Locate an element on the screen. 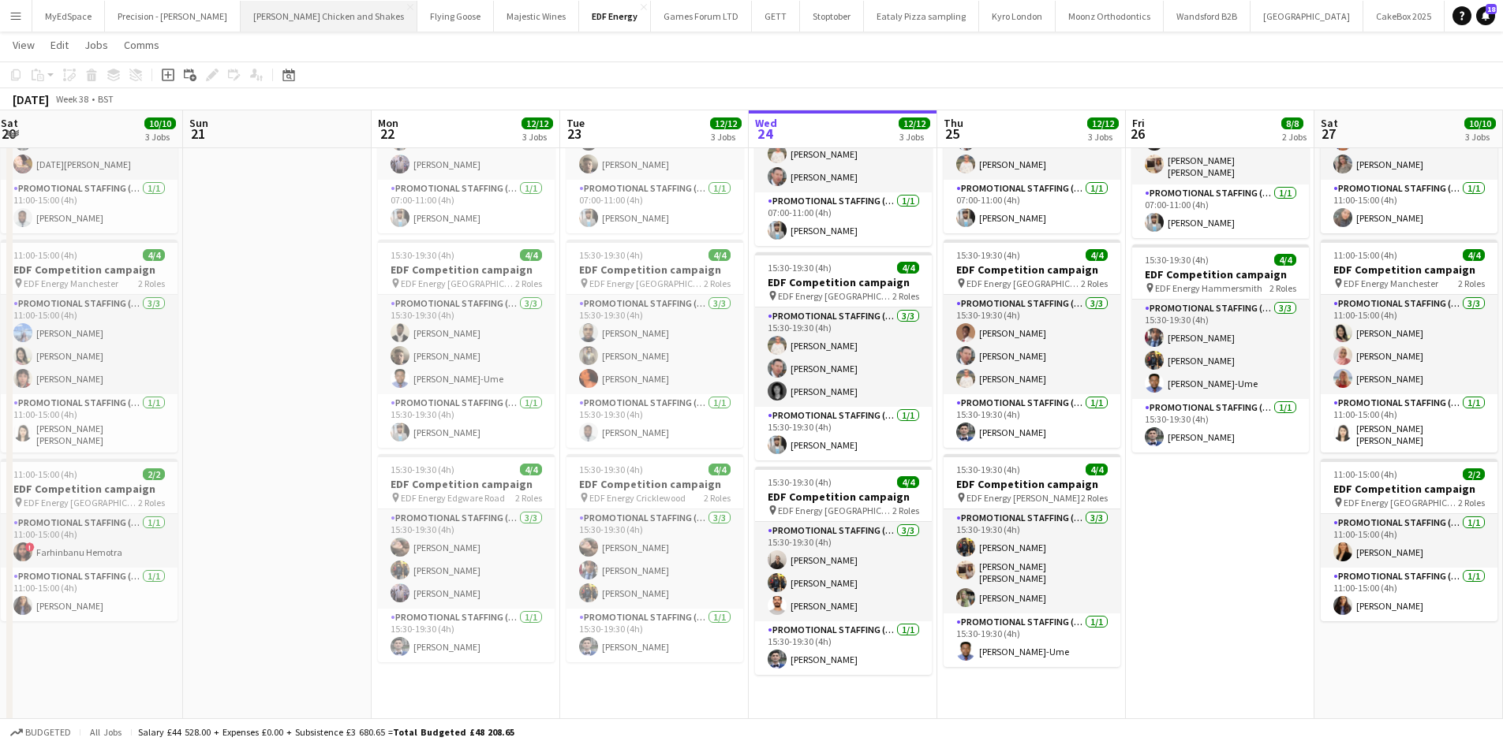 The height and width of the screenshot is (745, 1503). a: 18 is located at coordinates (1485, 16).